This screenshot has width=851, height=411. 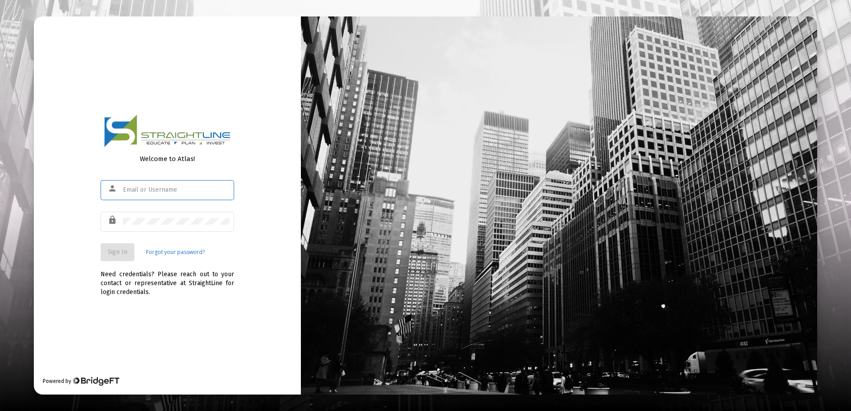 I want to click on a: Forgot your password?, so click(x=175, y=252).